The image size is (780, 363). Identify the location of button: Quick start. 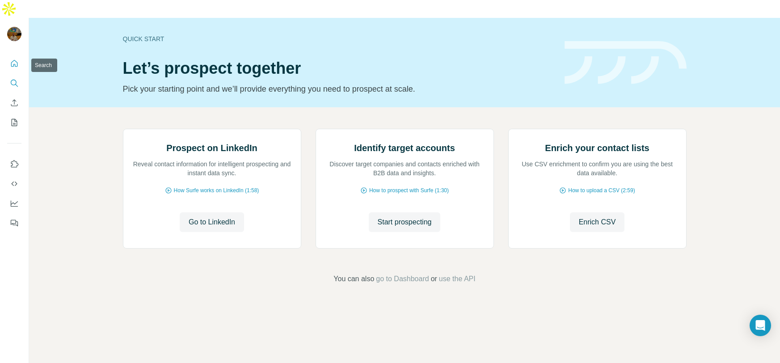
(14, 63).